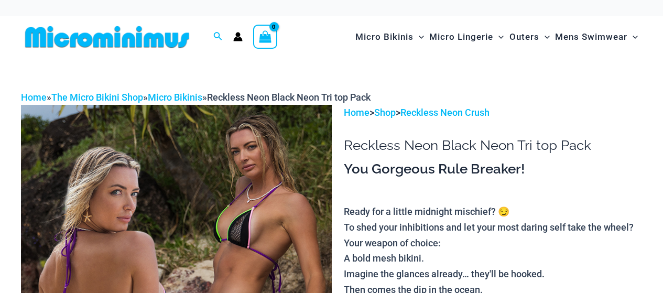  What do you see at coordinates (524, 37) in the screenshot?
I see `span: Outers` at bounding box center [524, 37].